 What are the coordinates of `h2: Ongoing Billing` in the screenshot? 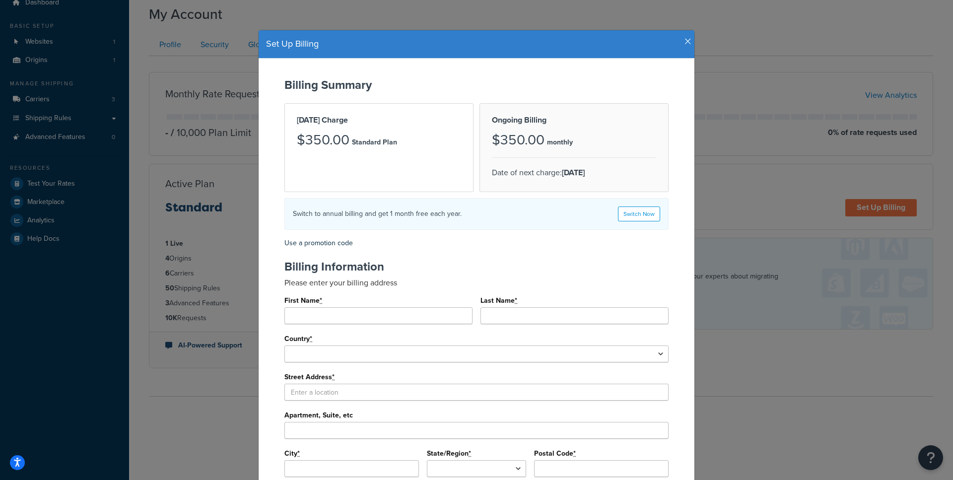 It's located at (574, 120).